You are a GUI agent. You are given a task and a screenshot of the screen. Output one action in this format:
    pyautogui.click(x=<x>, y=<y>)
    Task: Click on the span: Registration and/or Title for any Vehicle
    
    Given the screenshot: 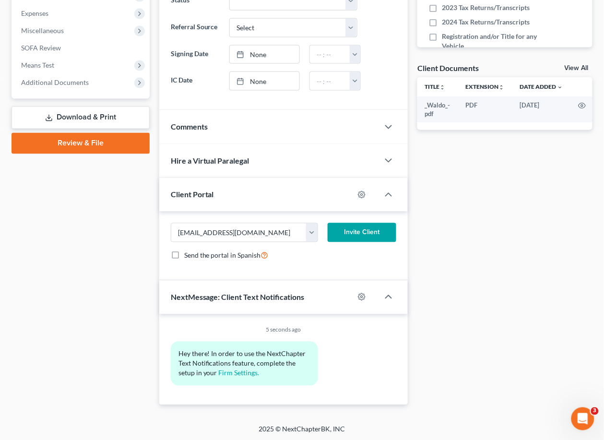 What is the action you would take?
    pyautogui.click(x=491, y=41)
    